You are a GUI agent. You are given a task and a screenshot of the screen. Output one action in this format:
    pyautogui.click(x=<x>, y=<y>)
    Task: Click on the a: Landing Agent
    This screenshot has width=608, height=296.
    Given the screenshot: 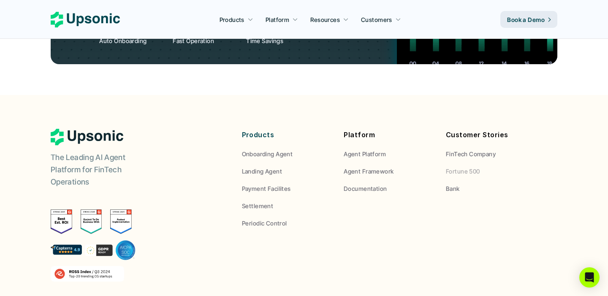 What is the action you would take?
    pyautogui.click(x=287, y=171)
    